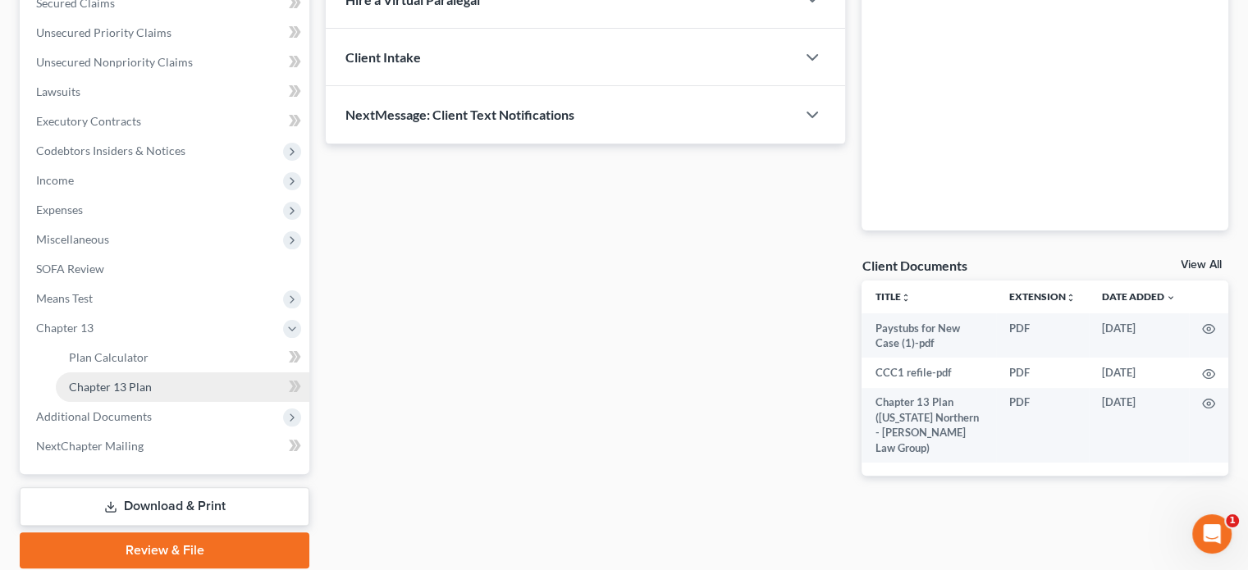 This screenshot has height=570, width=1248. Describe the element at coordinates (166, 447) in the screenshot. I see `a: NextChapter Mailing` at that location.